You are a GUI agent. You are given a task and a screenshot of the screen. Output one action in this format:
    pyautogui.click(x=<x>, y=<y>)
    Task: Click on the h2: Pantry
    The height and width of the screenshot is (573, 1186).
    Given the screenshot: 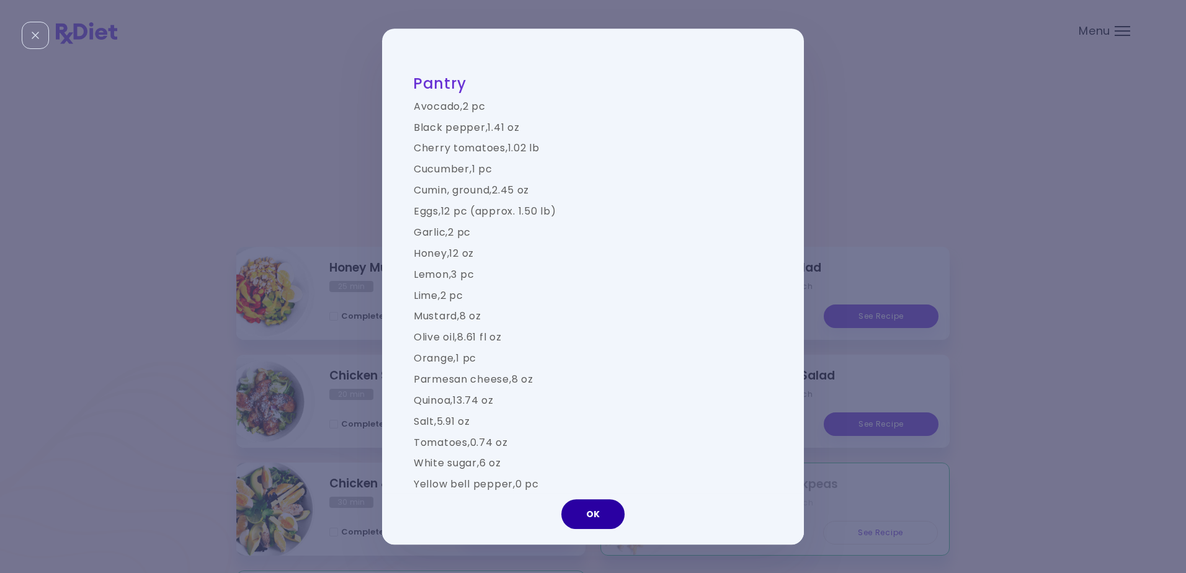 What is the action you would take?
    pyautogui.click(x=593, y=83)
    